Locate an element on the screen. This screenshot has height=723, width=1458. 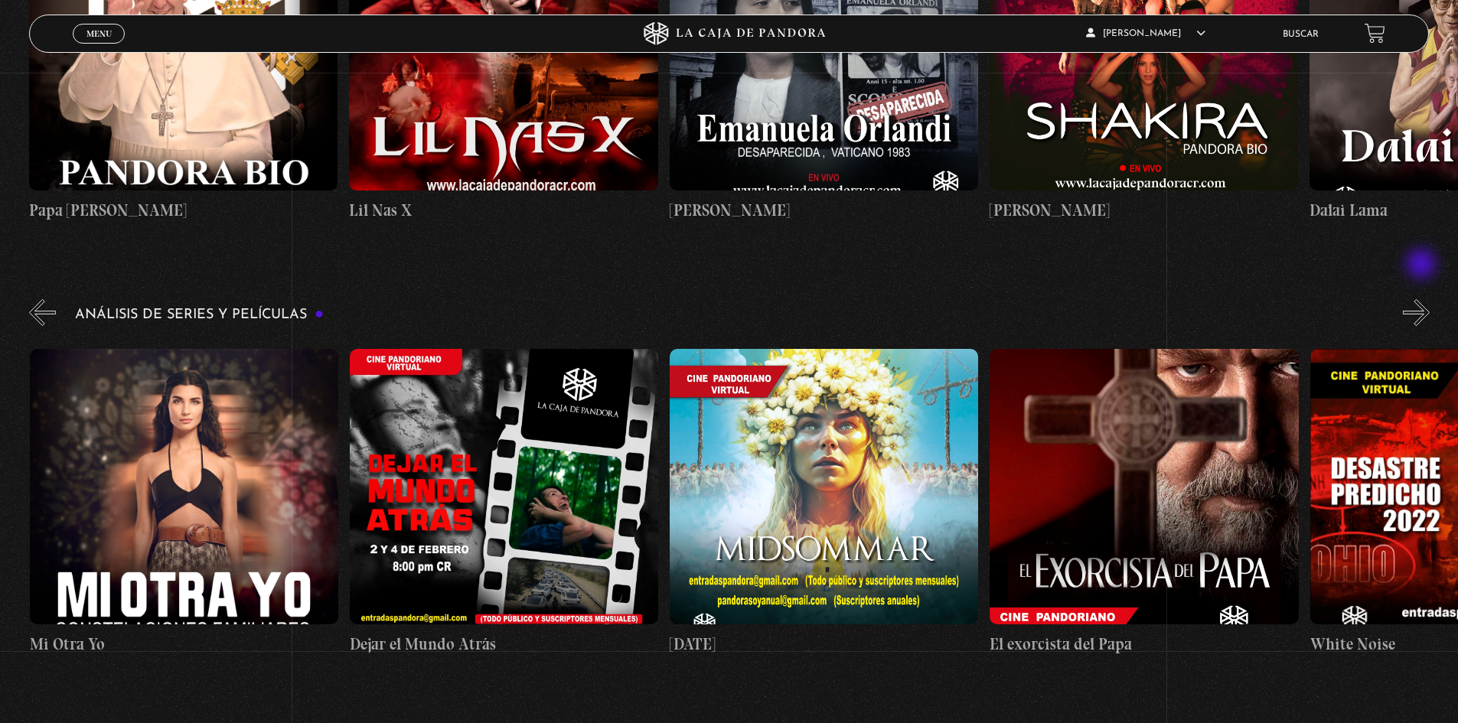
h4: Mi Otra Yo is located at coordinates (184, 644).